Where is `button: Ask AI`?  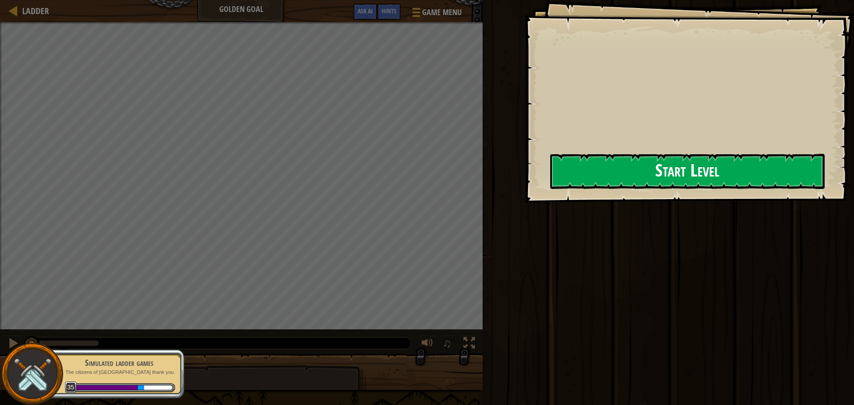 button: Ask AI is located at coordinates (365, 12).